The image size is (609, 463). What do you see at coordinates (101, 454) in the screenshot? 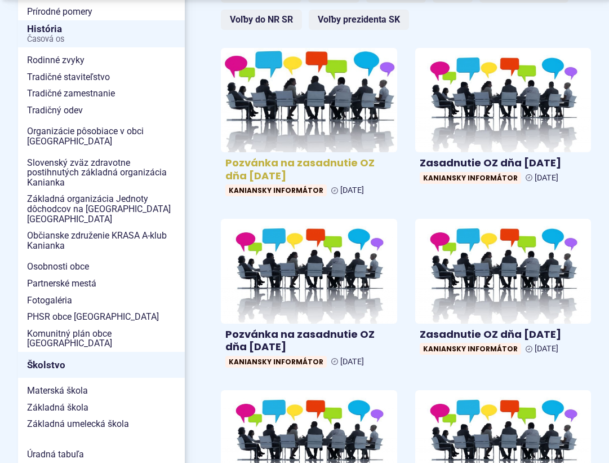
I see `a: Úradná tabuľa` at bounding box center [101, 454].